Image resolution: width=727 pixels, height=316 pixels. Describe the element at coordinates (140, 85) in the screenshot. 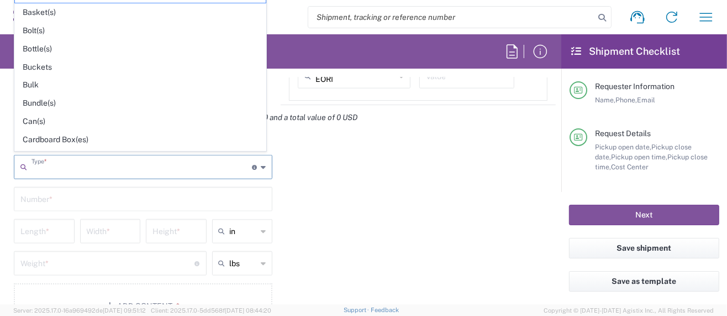

I see `span: Bulk` at that location.